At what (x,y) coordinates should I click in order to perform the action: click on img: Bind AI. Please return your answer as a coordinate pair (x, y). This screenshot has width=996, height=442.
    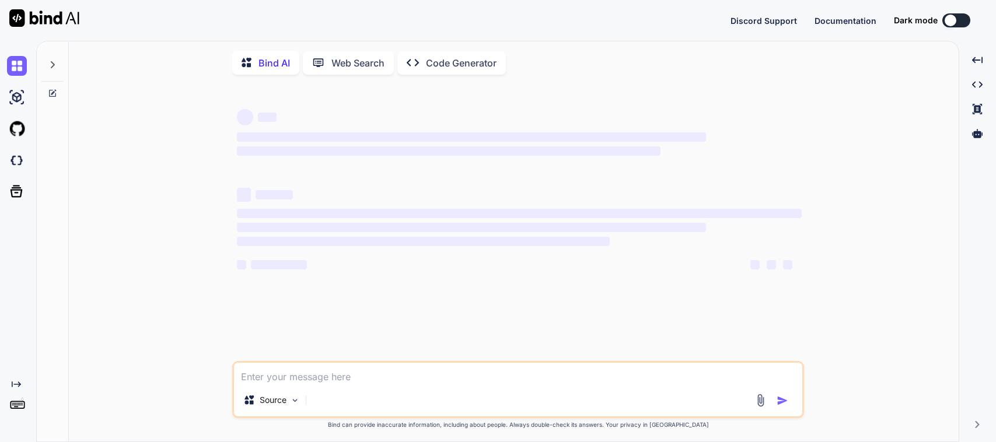
    Looking at the image, I should click on (44, 18).